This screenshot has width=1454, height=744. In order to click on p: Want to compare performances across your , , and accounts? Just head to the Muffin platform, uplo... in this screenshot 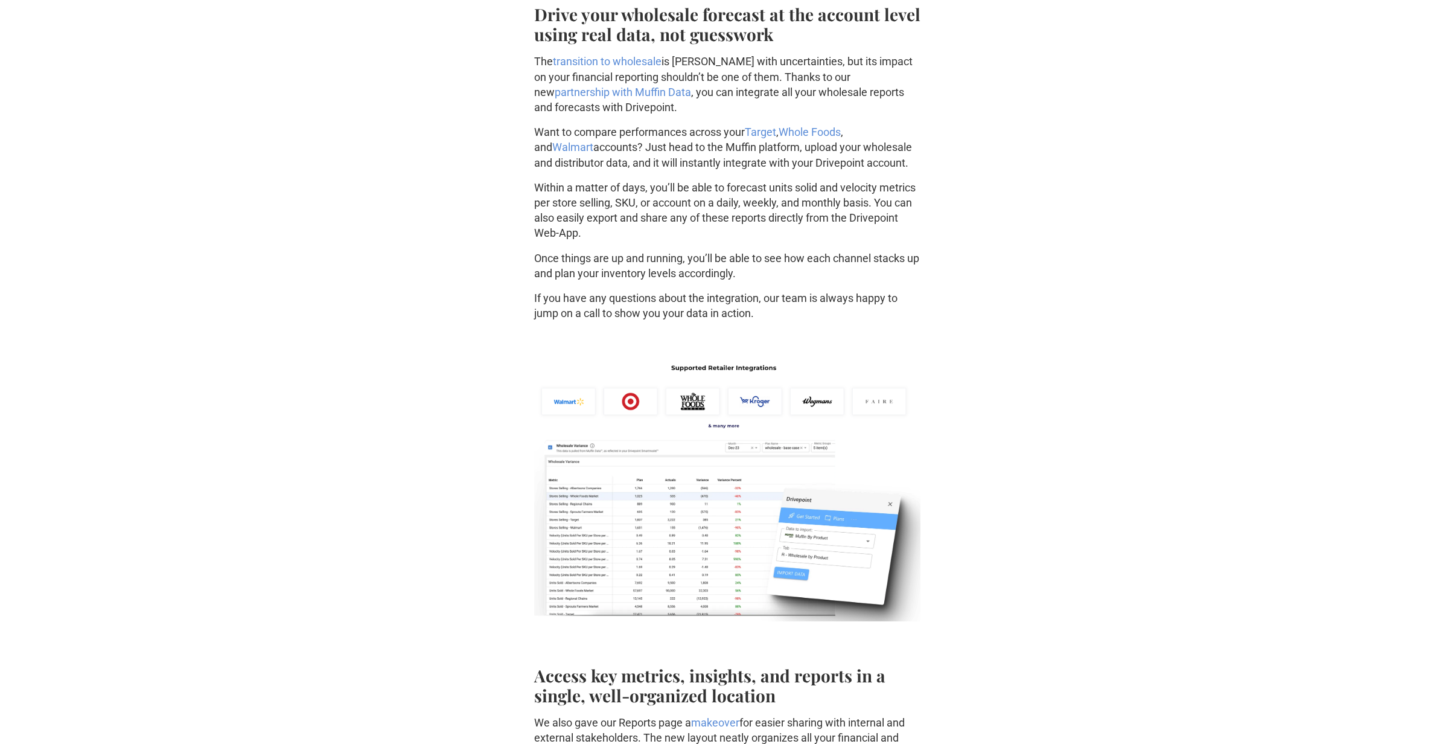, I will do `click(728, 147)`.